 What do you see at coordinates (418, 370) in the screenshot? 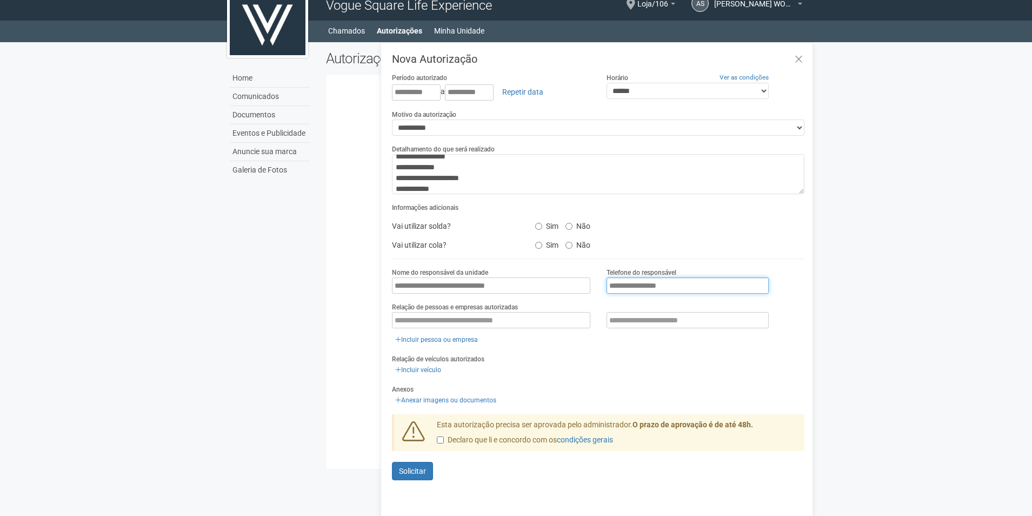
I see `a: Incluir veículo` at bounding box center [418, 370].